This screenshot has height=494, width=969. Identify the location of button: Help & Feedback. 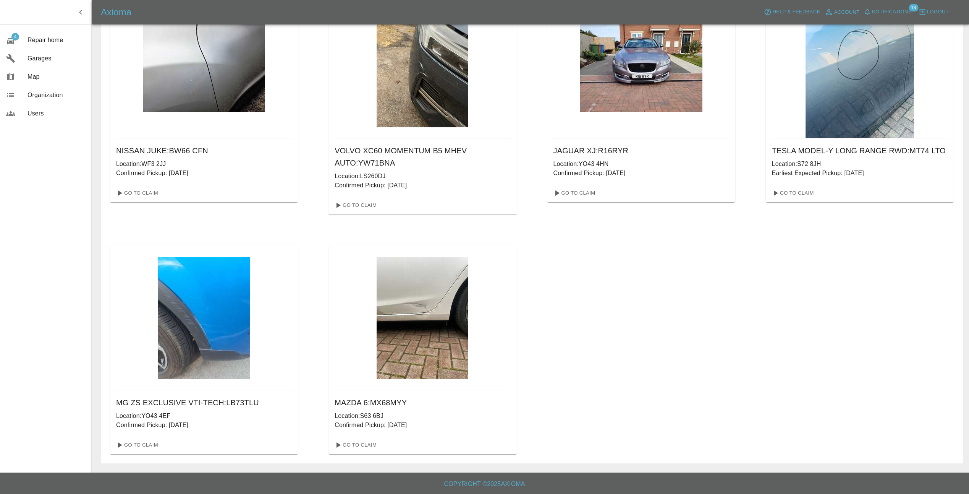
(792, 12).